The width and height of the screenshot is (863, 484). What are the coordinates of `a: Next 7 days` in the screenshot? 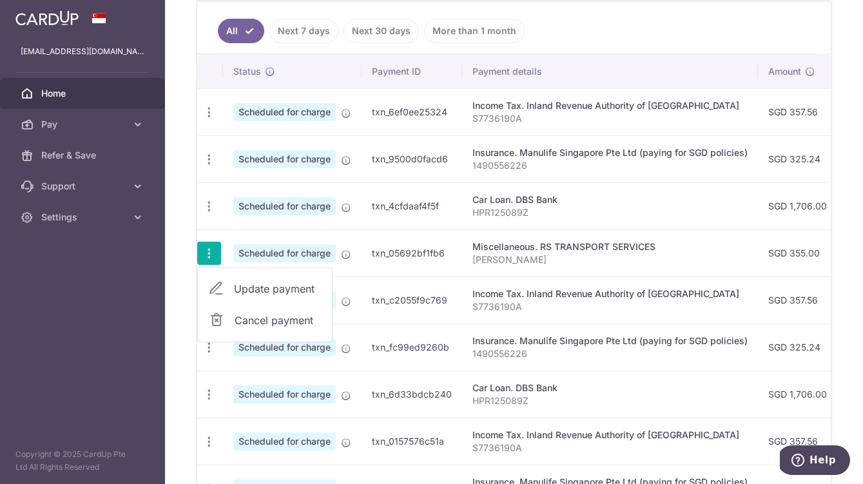 It's located at (304, 31).